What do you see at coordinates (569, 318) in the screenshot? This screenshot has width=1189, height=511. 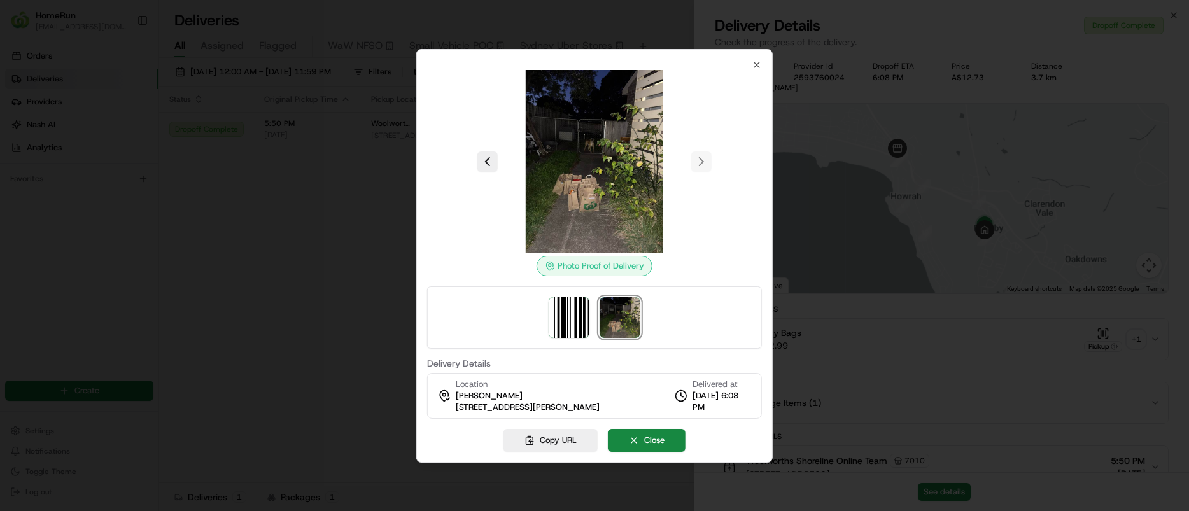 I see `img: barcode_scan_on_pickup image` at bounding box center [569, 318].